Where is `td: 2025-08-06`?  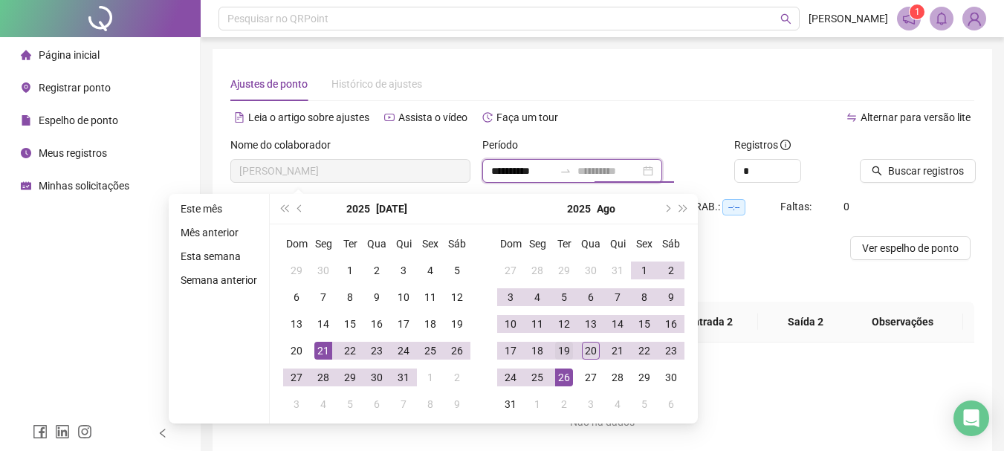 td: 2025-08-06 is located at coordinates (591, 297).